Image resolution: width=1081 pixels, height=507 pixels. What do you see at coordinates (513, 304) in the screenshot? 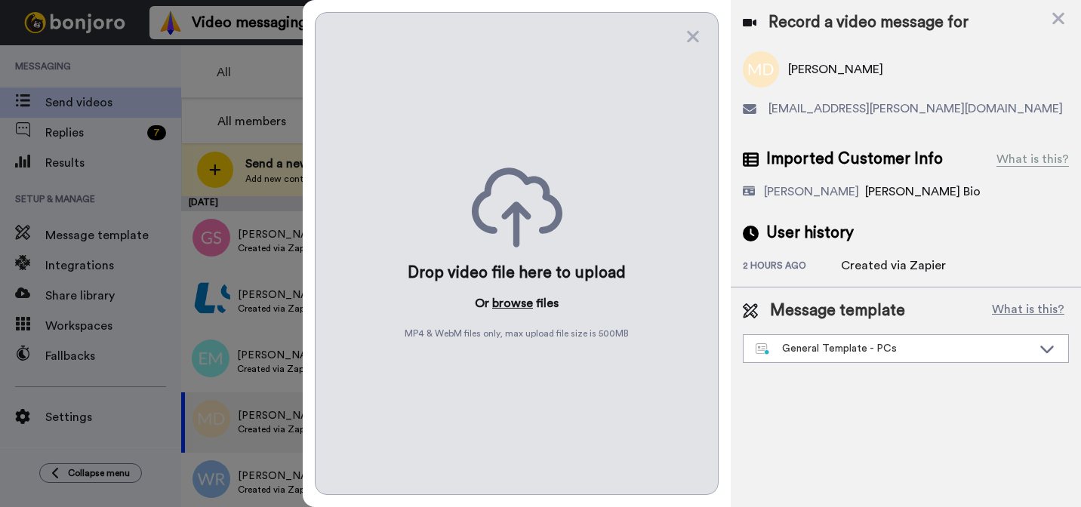
I see `button: browse` at bounding box center [513, 304].